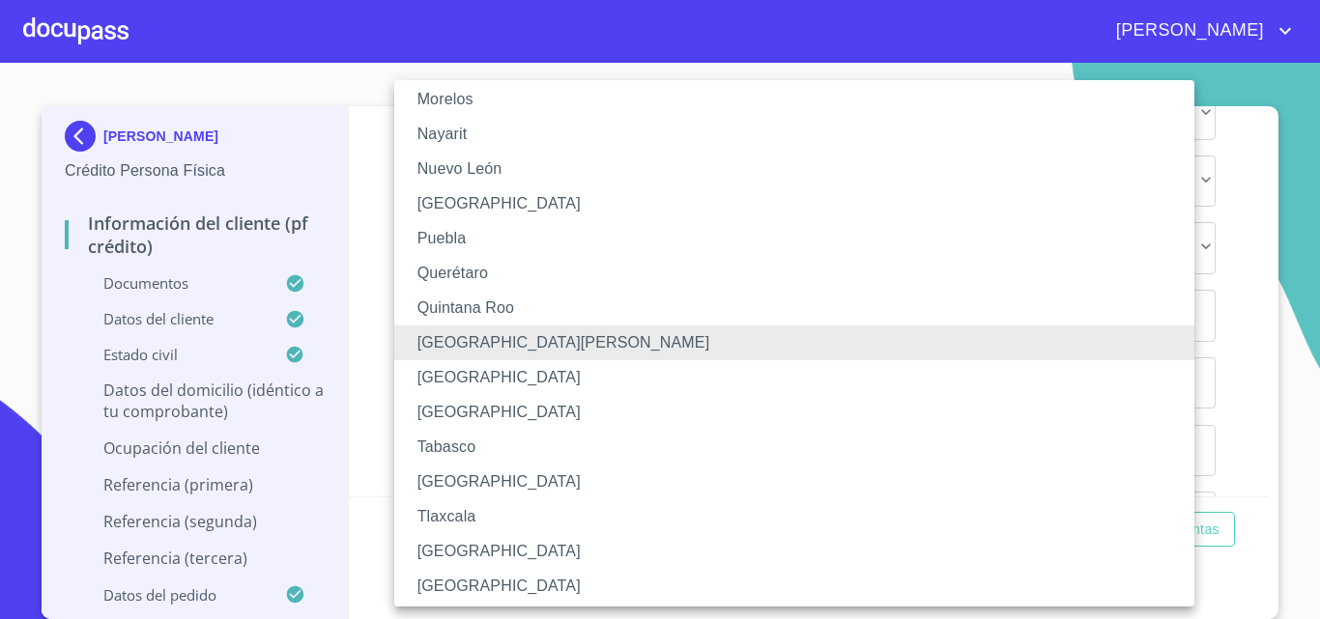 The width and height of the screenshot is (1320, 619). What do you see at coordinates (801, 169) in the screenshot?
I see `li: Nuevo León` at bounding box center [801, 169].